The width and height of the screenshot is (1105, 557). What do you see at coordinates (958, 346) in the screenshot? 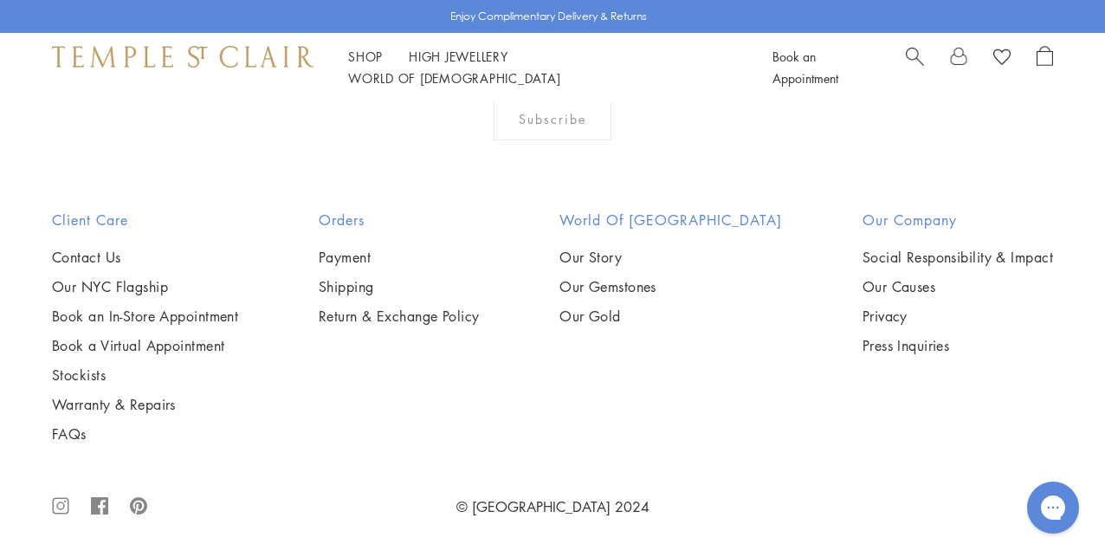
I see `a: Press Inquiries` at bounding box center [958, 346].